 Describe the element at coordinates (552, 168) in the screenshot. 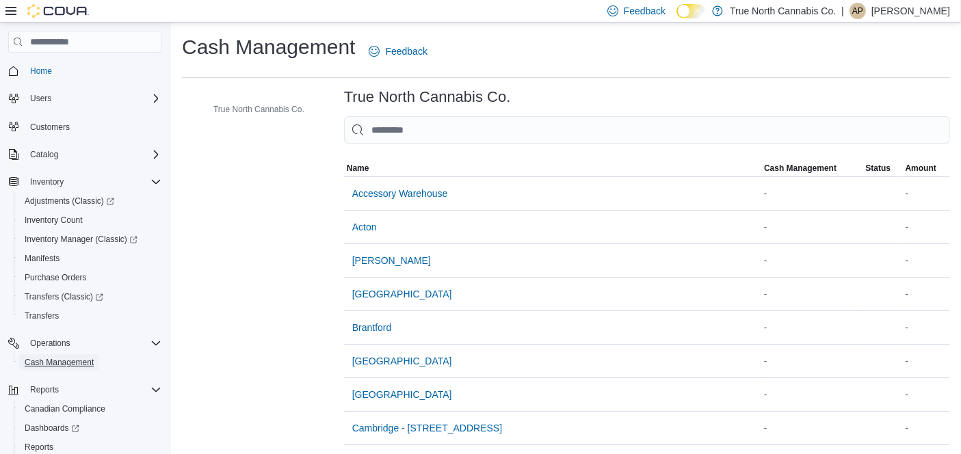

I see `button: Name` at that location.